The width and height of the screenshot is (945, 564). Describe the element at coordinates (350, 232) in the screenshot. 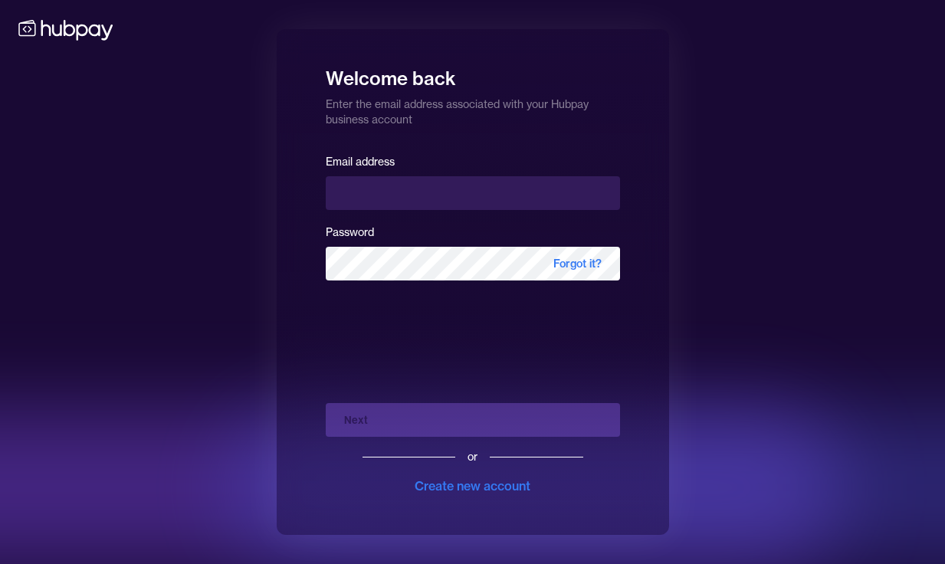

I see `label: Password` at that location.